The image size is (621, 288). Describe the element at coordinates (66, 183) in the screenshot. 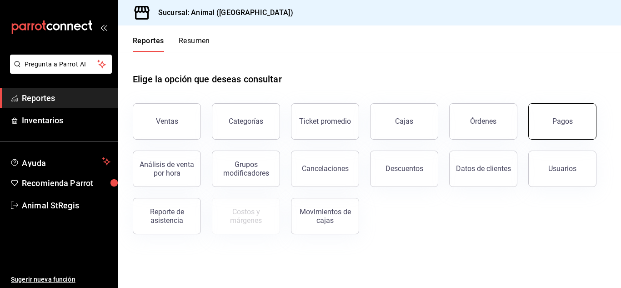

I see `span: Recomienda Parrot` at that location.